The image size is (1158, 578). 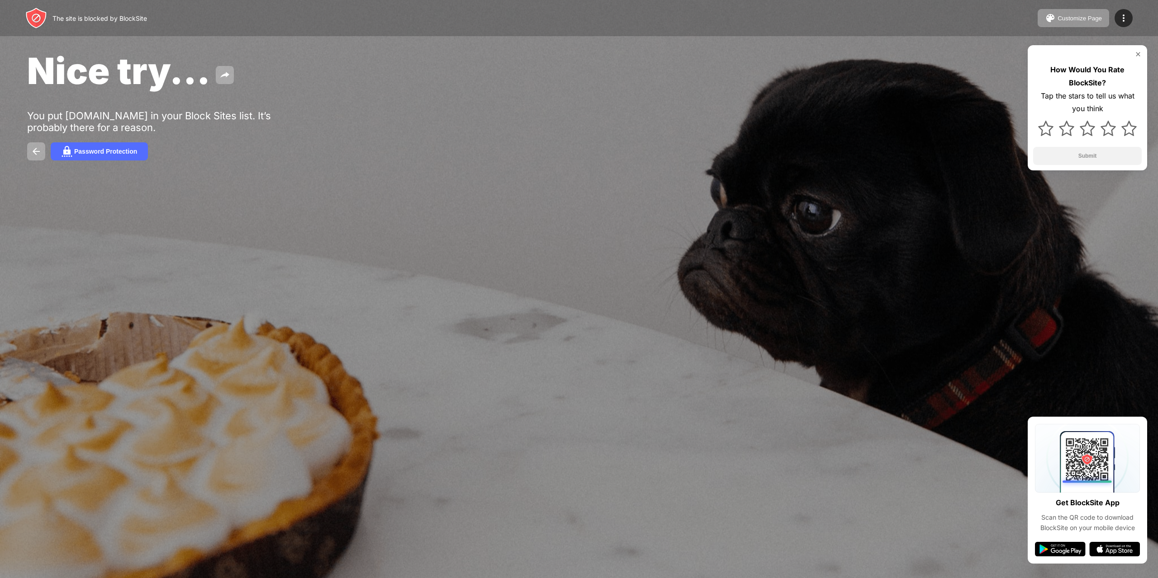 I want to click on img: header-logo.svg, so click(x=36, y=18).